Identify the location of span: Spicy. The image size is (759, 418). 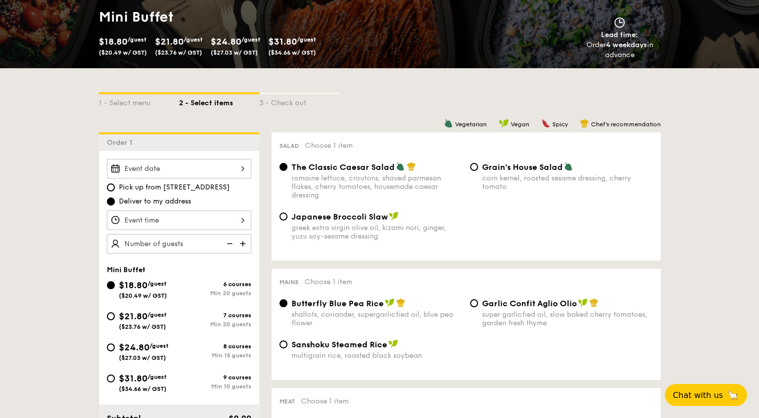
(560, 124).